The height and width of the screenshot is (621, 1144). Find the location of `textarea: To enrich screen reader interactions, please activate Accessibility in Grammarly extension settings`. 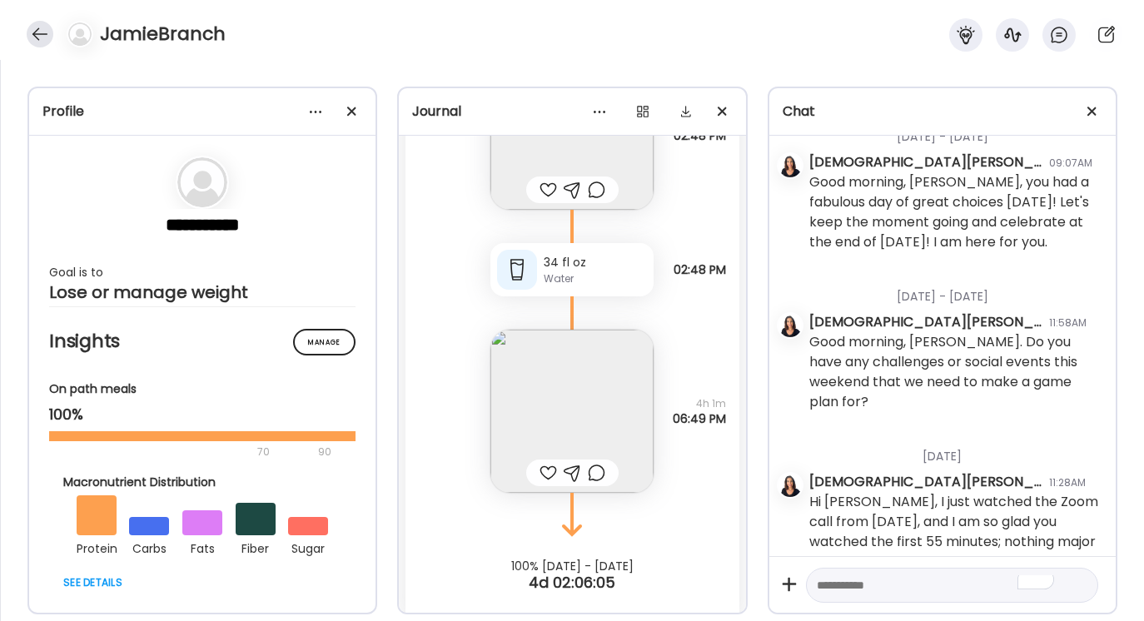

textarea: To enrich screen reader interactions, please activate Accessibility in Grammarly extension settings is located at coordinates (937, 585).